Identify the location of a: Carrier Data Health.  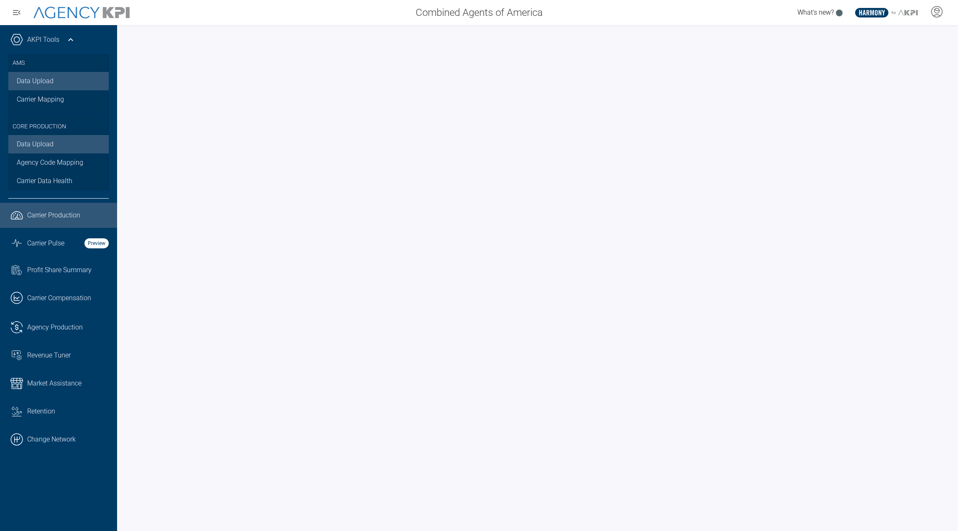
(59, 181).